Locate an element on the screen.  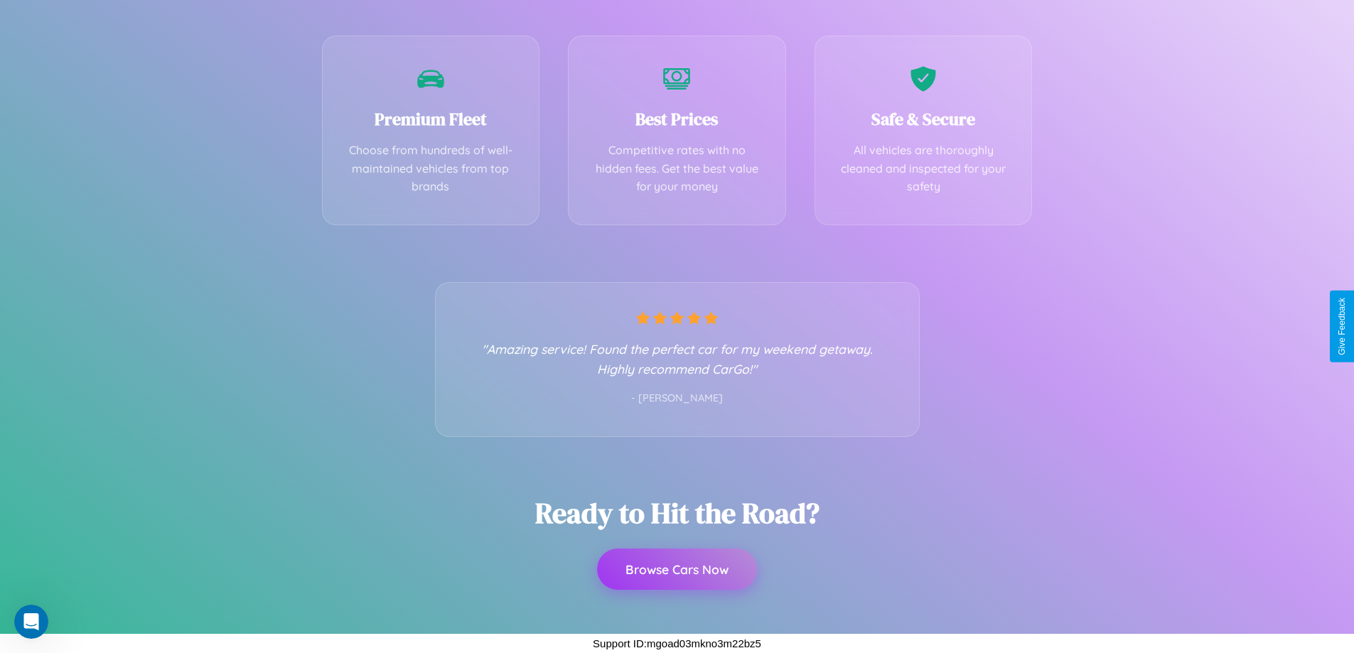
p: Support ID: mgoad03mkno3m22bz5 is located at coordinates (677, 643).